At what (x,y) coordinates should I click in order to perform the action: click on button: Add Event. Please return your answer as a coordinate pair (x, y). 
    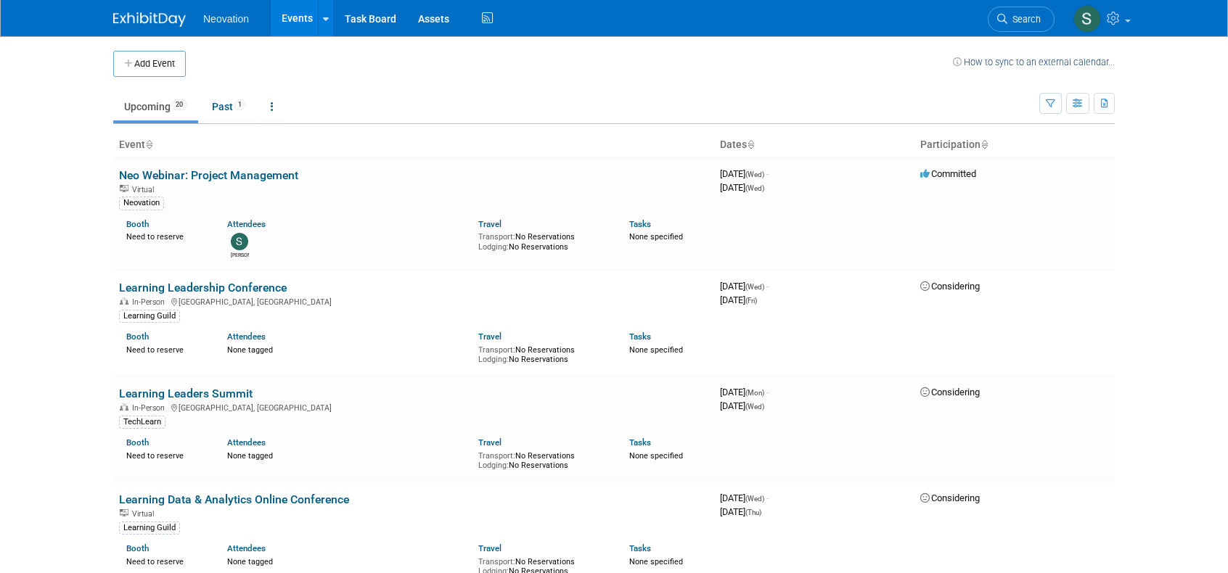
    Looking at the image, I should click on (150, 64).